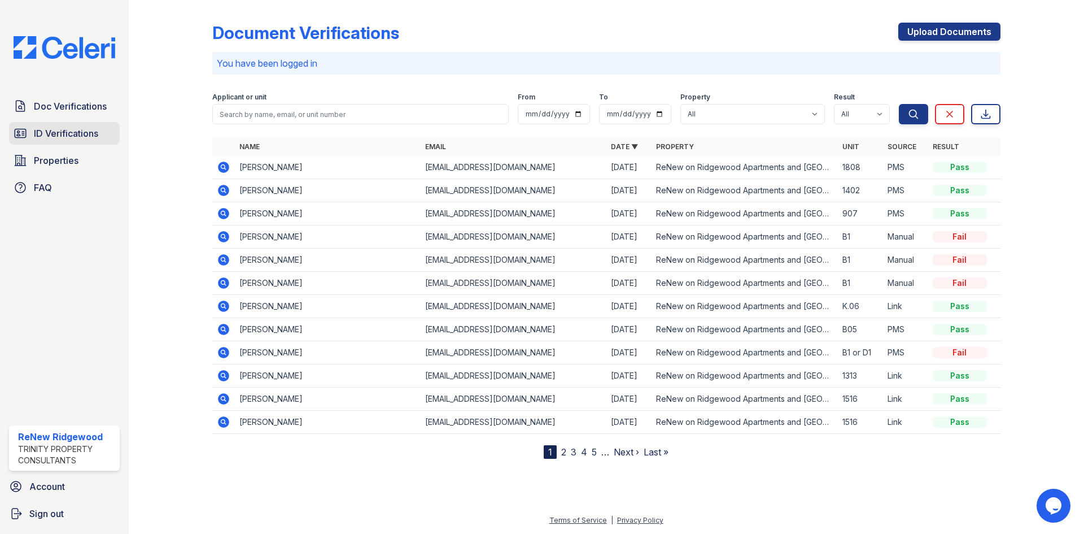 The height and width of the screenshot is (534, 1084). What do you see at coordinates (64, 513) in the screenshot?
I see `a: Sign out` at bounding box center [64, 513].